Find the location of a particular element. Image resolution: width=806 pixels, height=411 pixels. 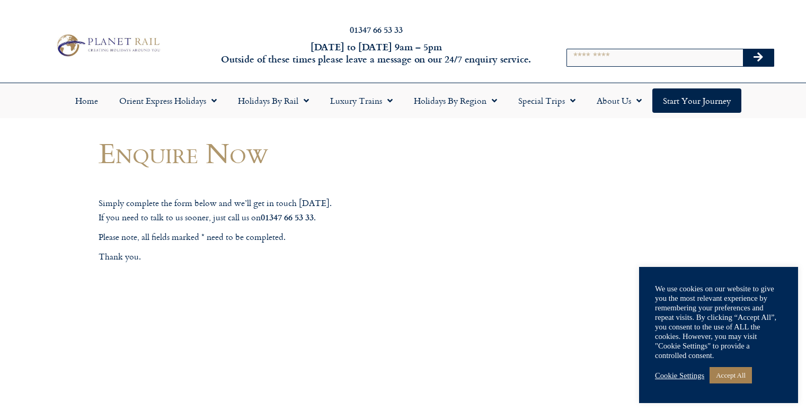

nav: Menu is located at coordinates (403, 101).